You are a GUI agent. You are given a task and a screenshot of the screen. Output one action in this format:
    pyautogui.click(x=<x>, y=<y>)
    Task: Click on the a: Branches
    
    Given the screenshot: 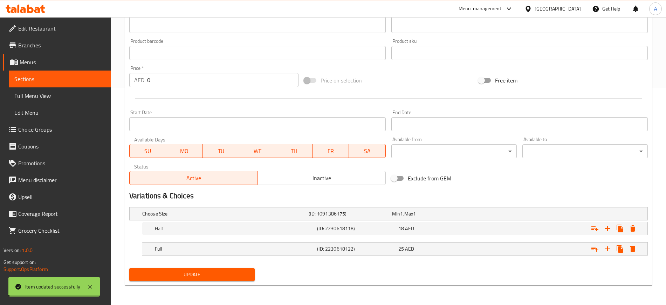 What is the action you would take?
    pyautogui.click(x=57, y=45)
    